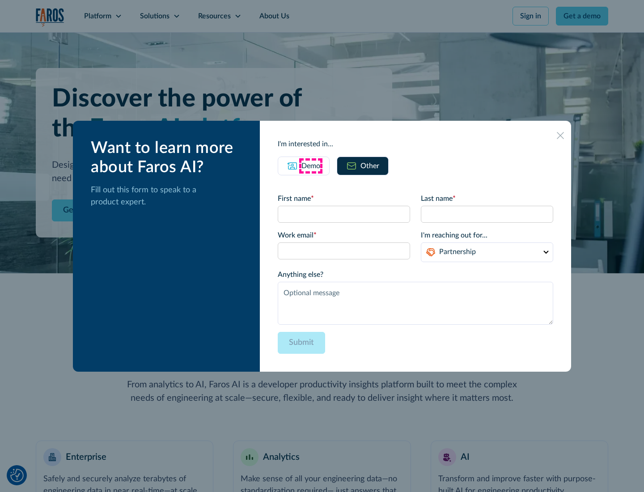  What do you see at coordinates (416, 144) in the screenshot?
I see `div: I'm interested in...` at bounding box center [416, 144].